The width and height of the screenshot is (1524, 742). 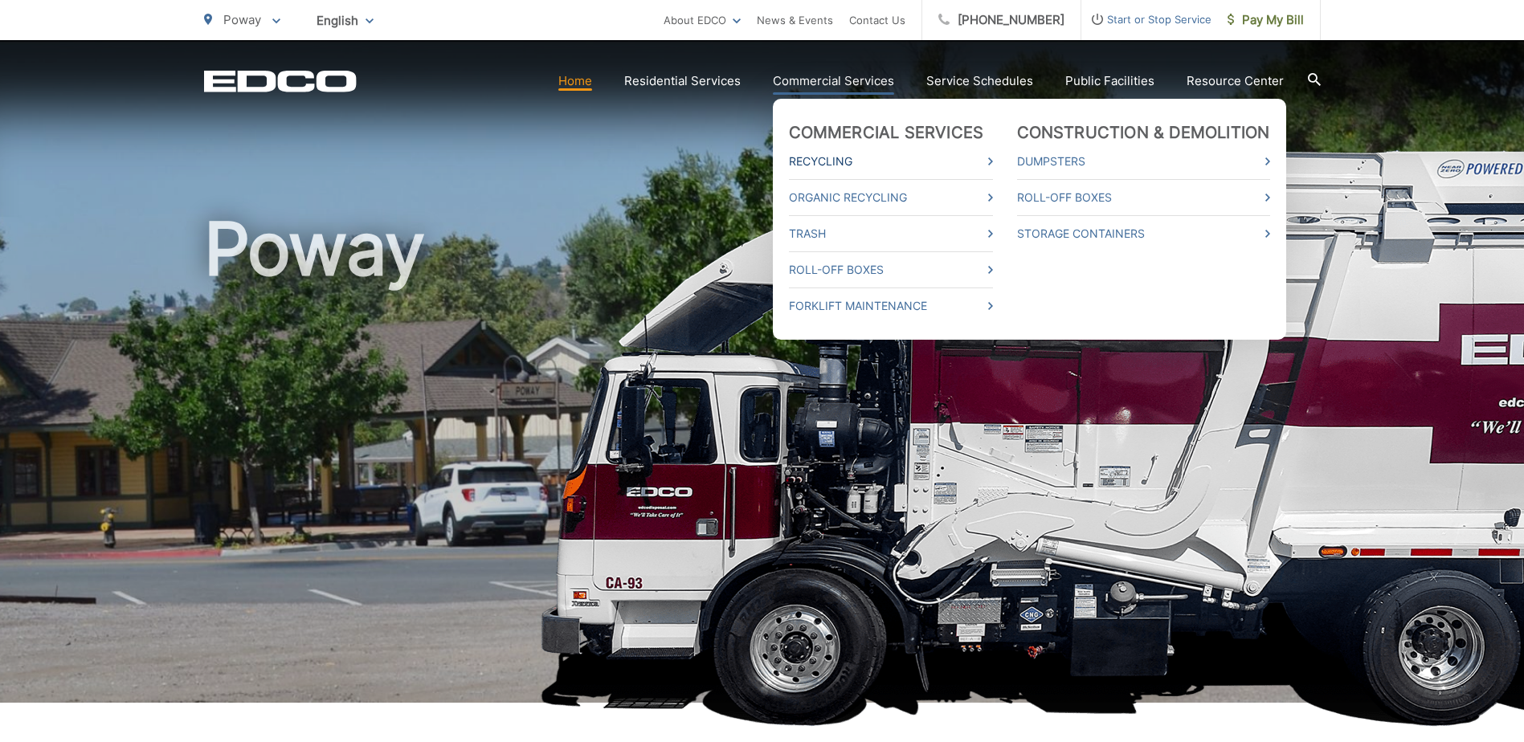 What do you see at coordinates (280, 81) in the screenshot?
I see `a: EDCD logo. Return to the homepage.` at bounding box center [280, 81].